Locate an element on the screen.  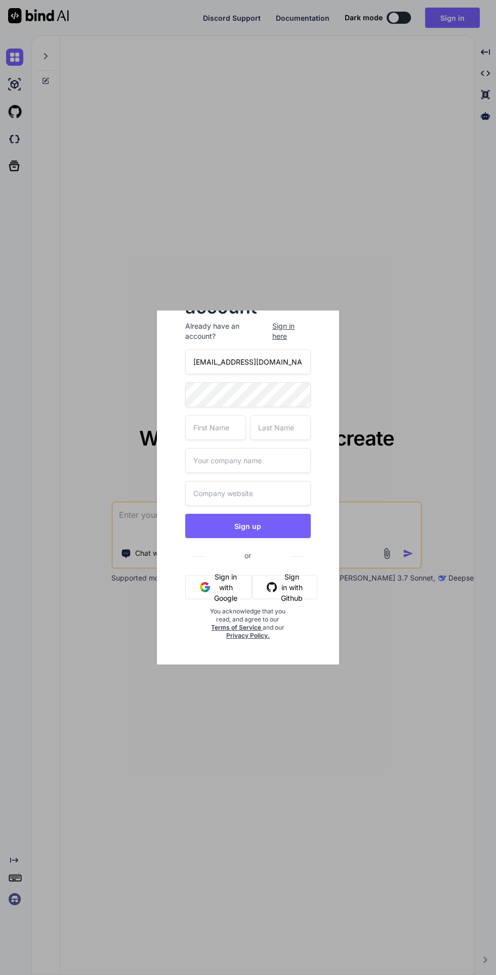
button: Sign in with Google is located at coordinates (218, 587).